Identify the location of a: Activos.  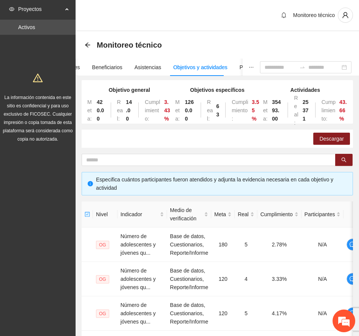
(26, 27).